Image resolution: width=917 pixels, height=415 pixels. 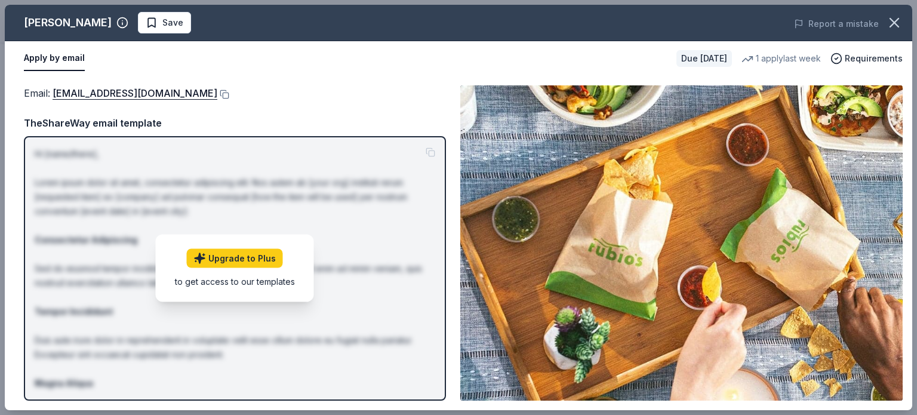 I want to click on span: Save, so click(x=173, y=23).